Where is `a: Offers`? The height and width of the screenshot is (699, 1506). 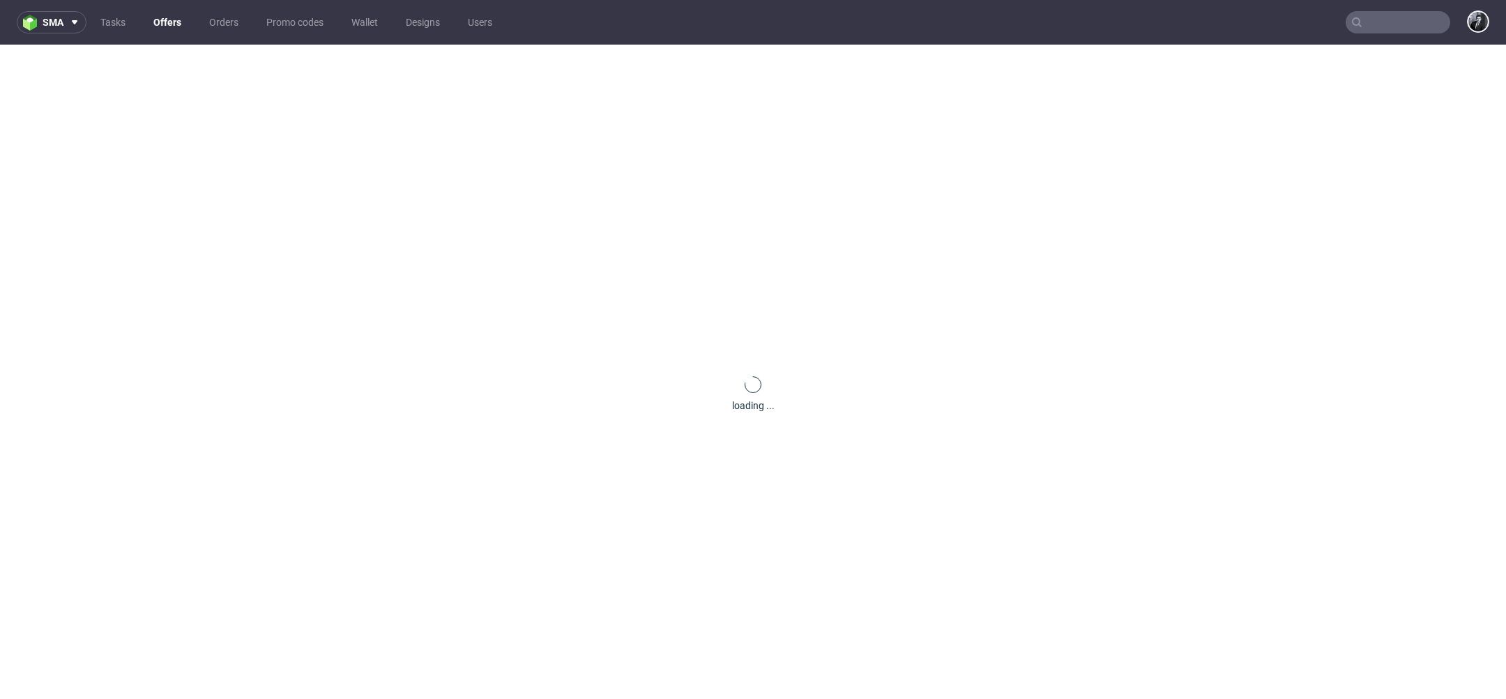
a: Offers is located at coordinates (167, 22).